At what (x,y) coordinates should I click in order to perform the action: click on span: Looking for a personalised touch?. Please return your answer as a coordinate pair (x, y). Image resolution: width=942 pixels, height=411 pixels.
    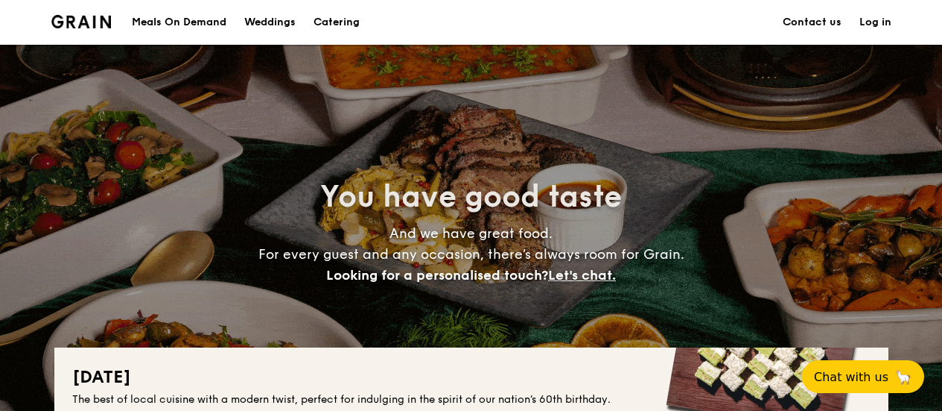
    Looking at the image, I should click on (437, 275).